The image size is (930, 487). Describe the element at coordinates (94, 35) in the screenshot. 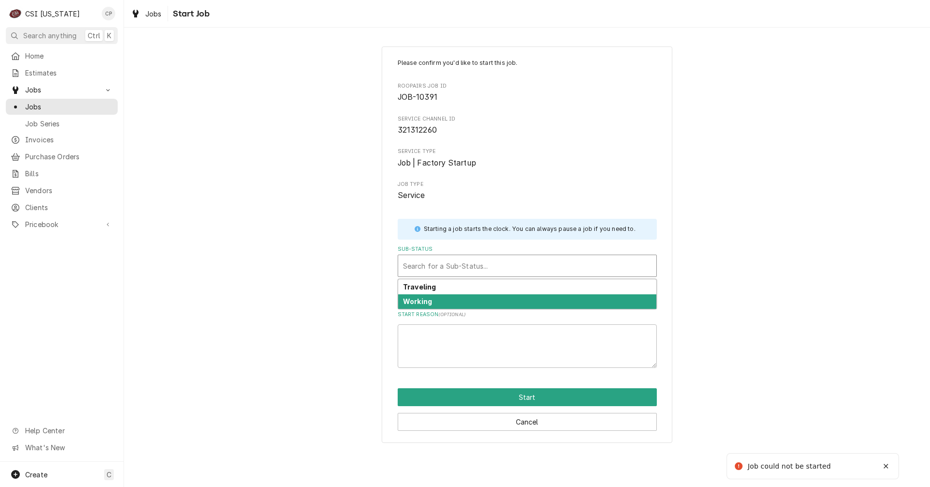

I see `span: Ctrl` at that location.